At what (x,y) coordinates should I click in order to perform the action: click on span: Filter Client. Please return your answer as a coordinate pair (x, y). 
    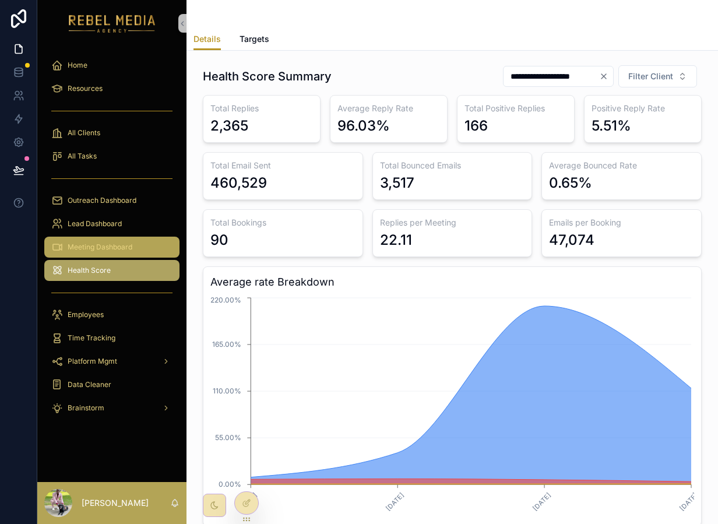
    Looking at the image, I should click on (650, 76).